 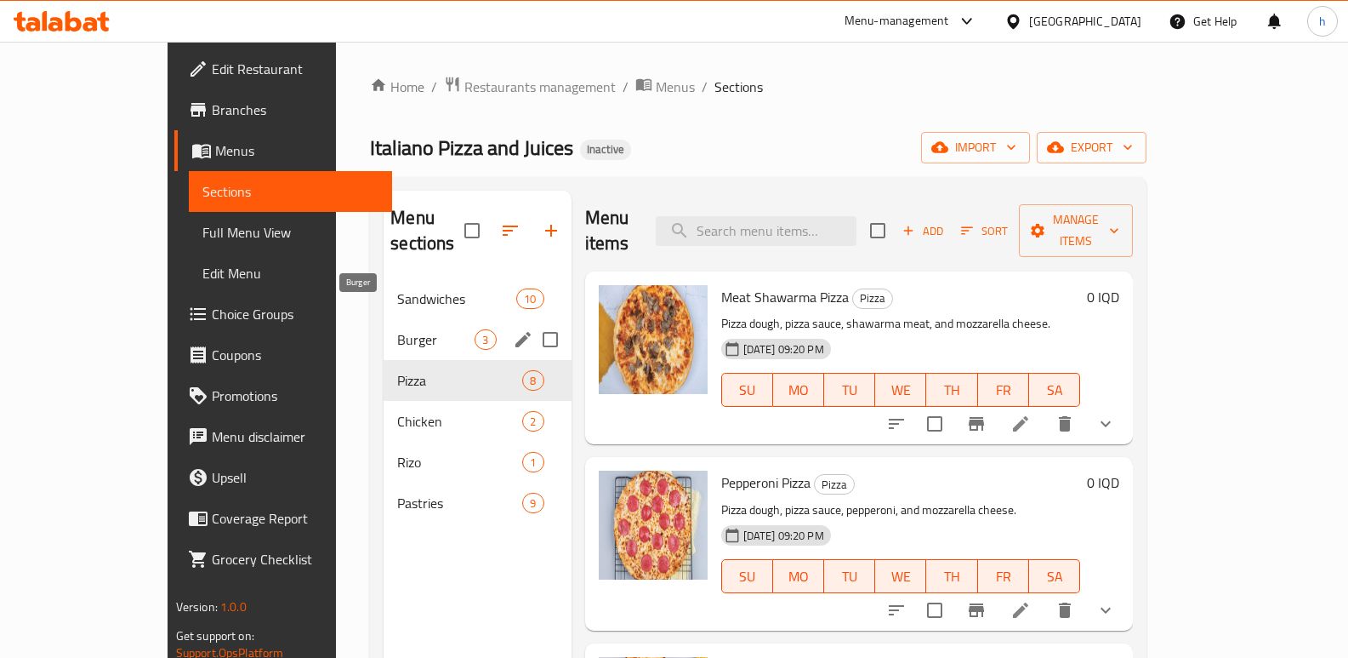 What do you see at coordinates (532, 462) in the screenshot?
I see `span: 1` at bounding box center [532, 462].